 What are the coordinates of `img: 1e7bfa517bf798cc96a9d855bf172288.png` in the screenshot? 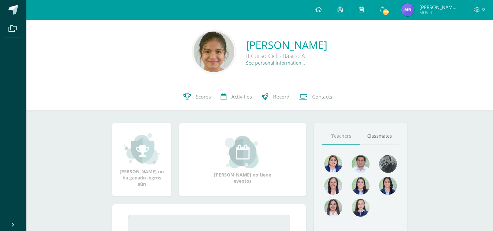 It's located at (361, 164).